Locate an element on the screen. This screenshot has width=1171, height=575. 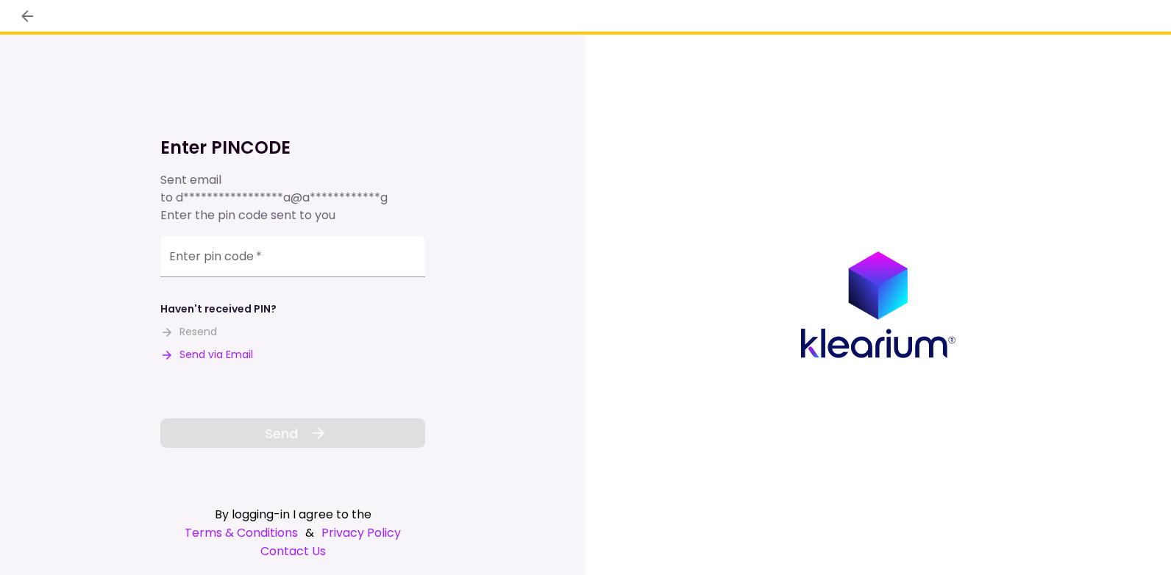
a: Privacy Policy is located at coordinates (361, 532).